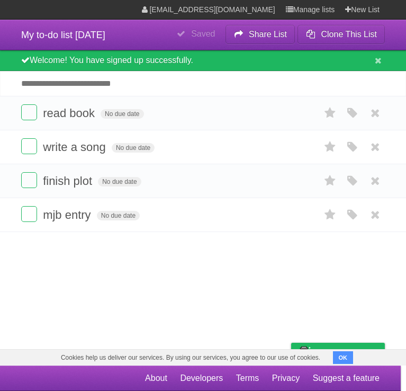 The height and width of the screenshot is (391, 406). I want to click on a: Privacy, so click(286, 378).